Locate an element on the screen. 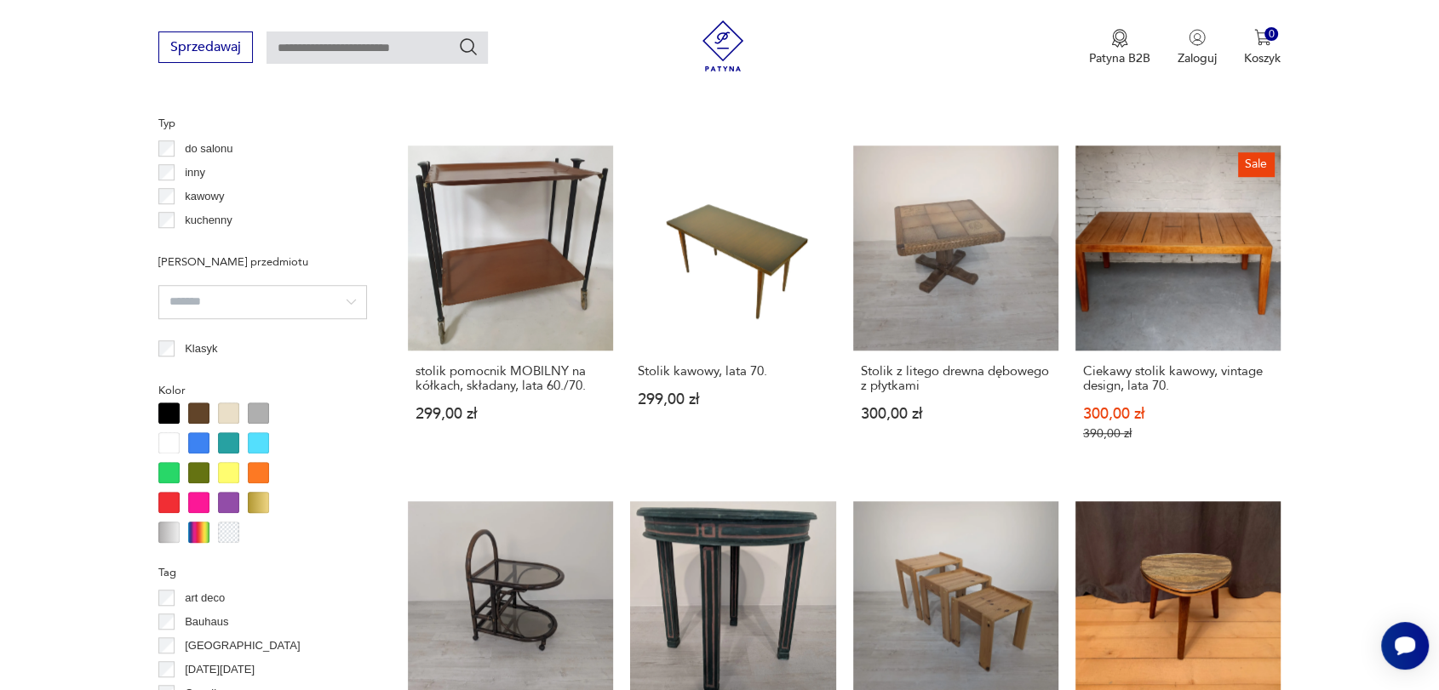  button: Zaloguj is located at coordinates (1197, 48).